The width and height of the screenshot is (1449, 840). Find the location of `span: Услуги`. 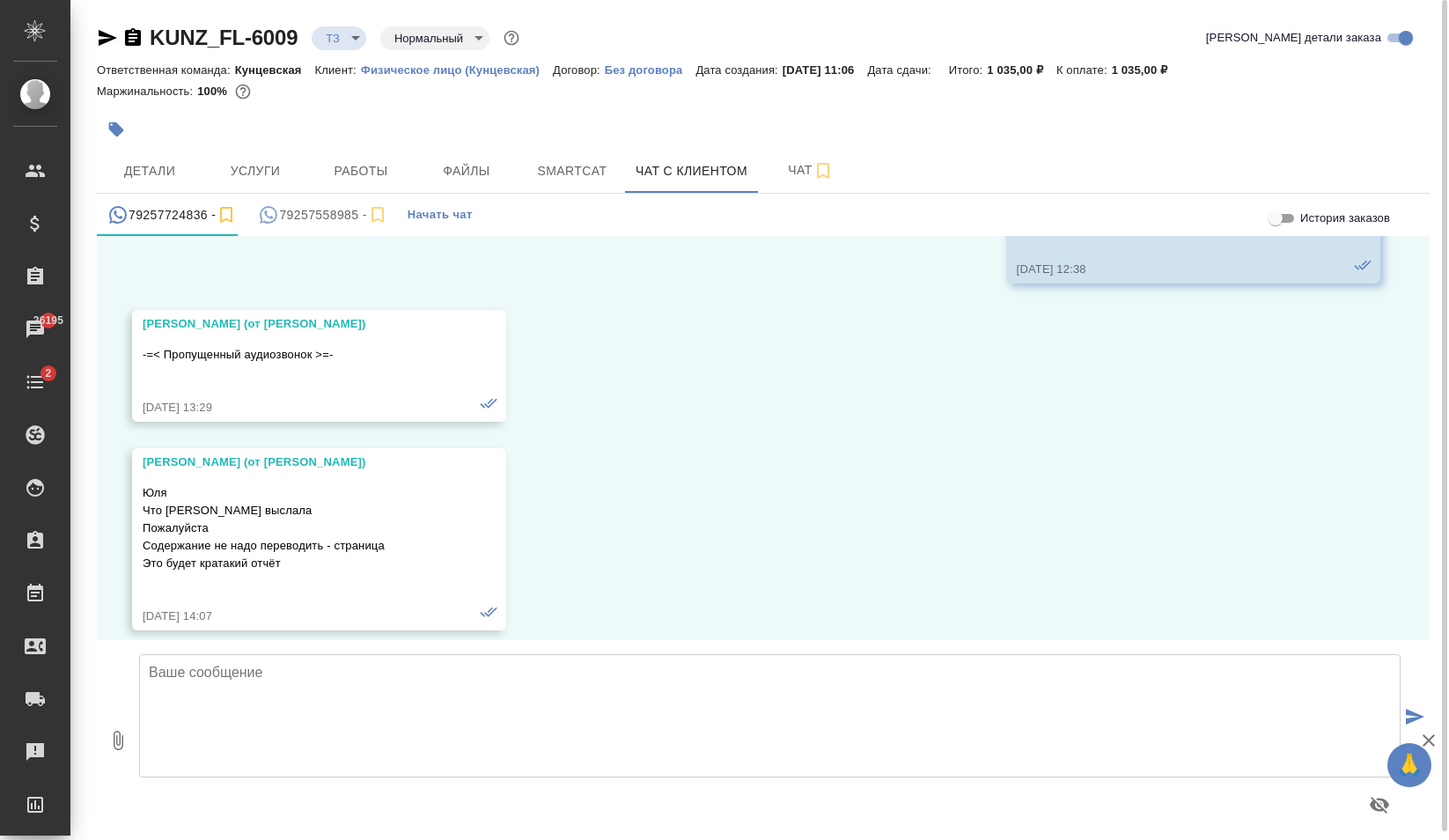

span: Услуги is located at coordinates (255, 171).